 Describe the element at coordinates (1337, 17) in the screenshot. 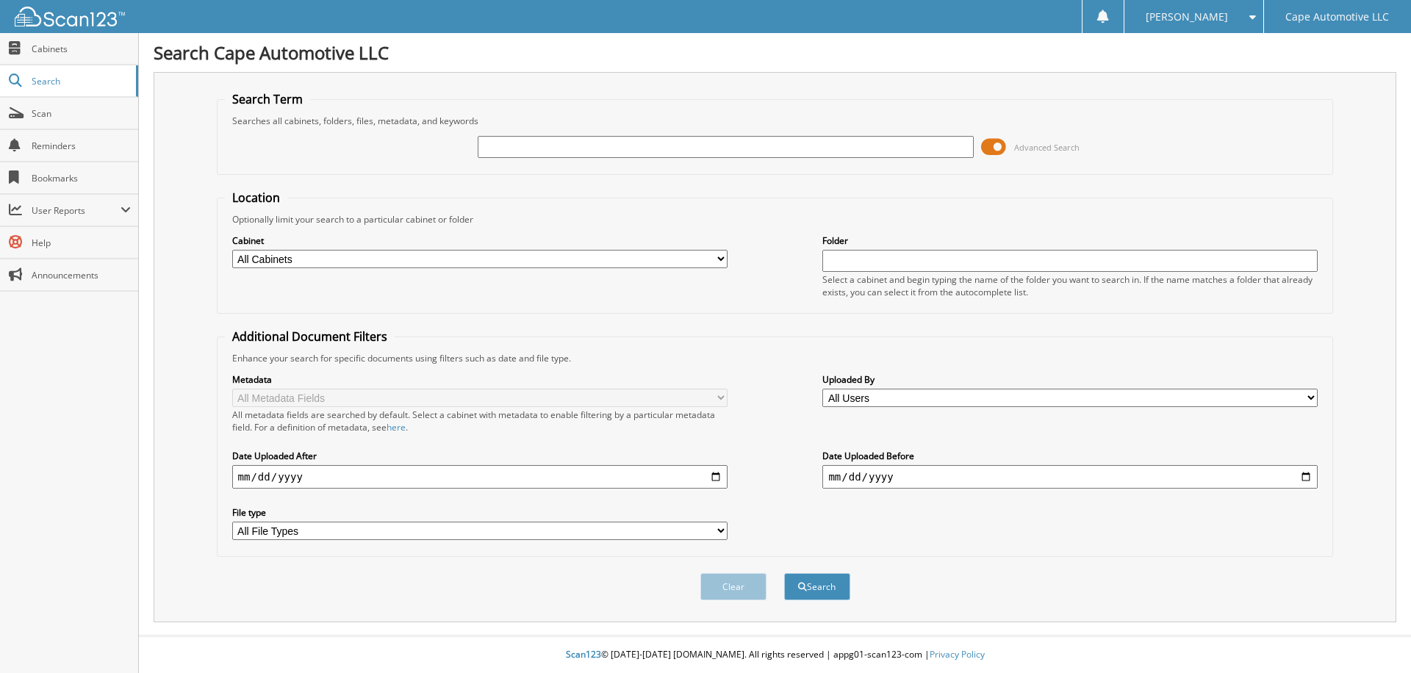

I see `span: Cape Automotive LLC` at that location.